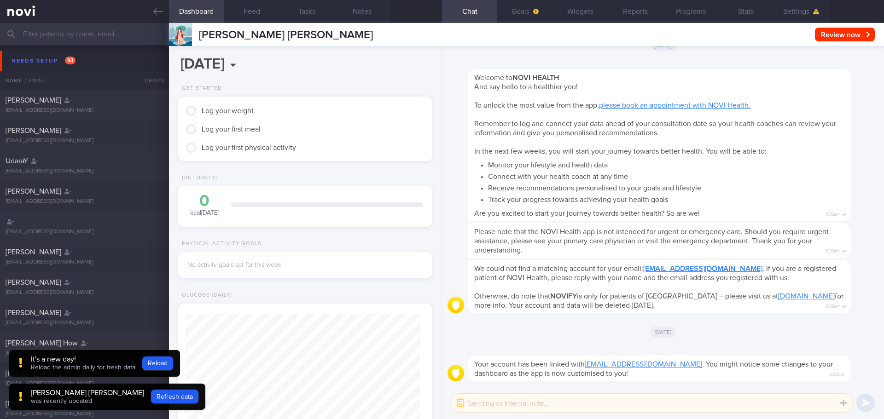  Describe the element at coordinates (61, 401) in the screenshot. I see `span: was recently updated` at that location.